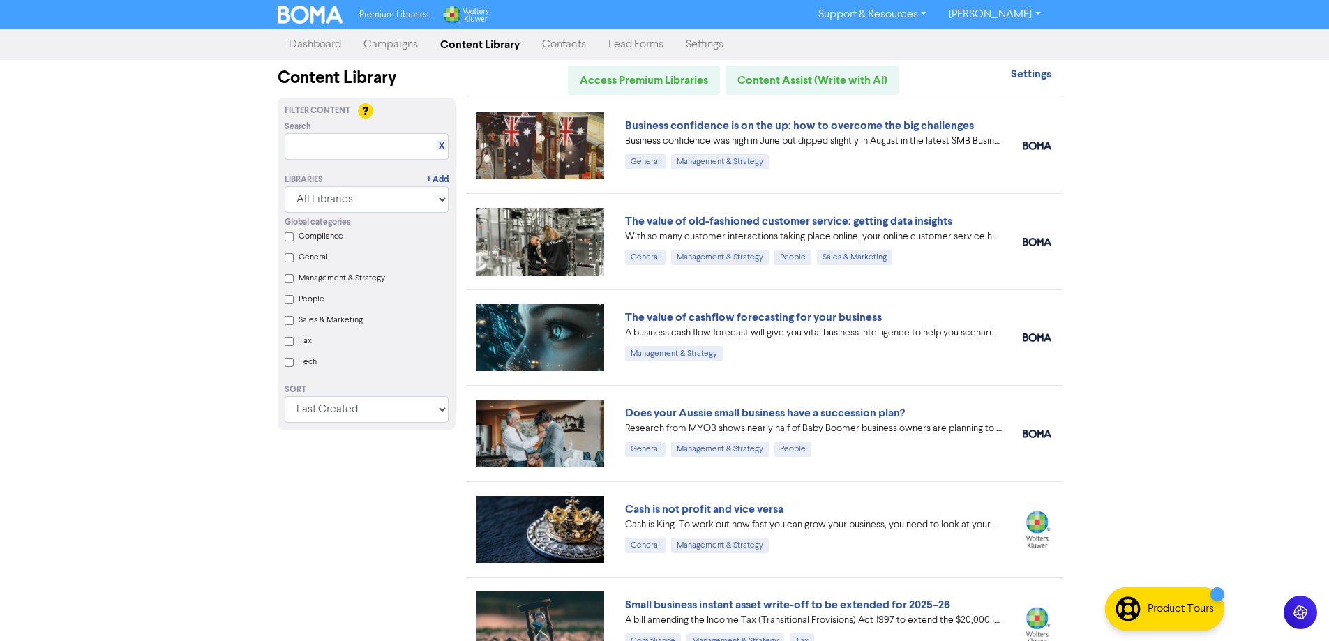 The width and height of the screenshot is (1329, 641). I want to click on label: General, so click(313, 257).